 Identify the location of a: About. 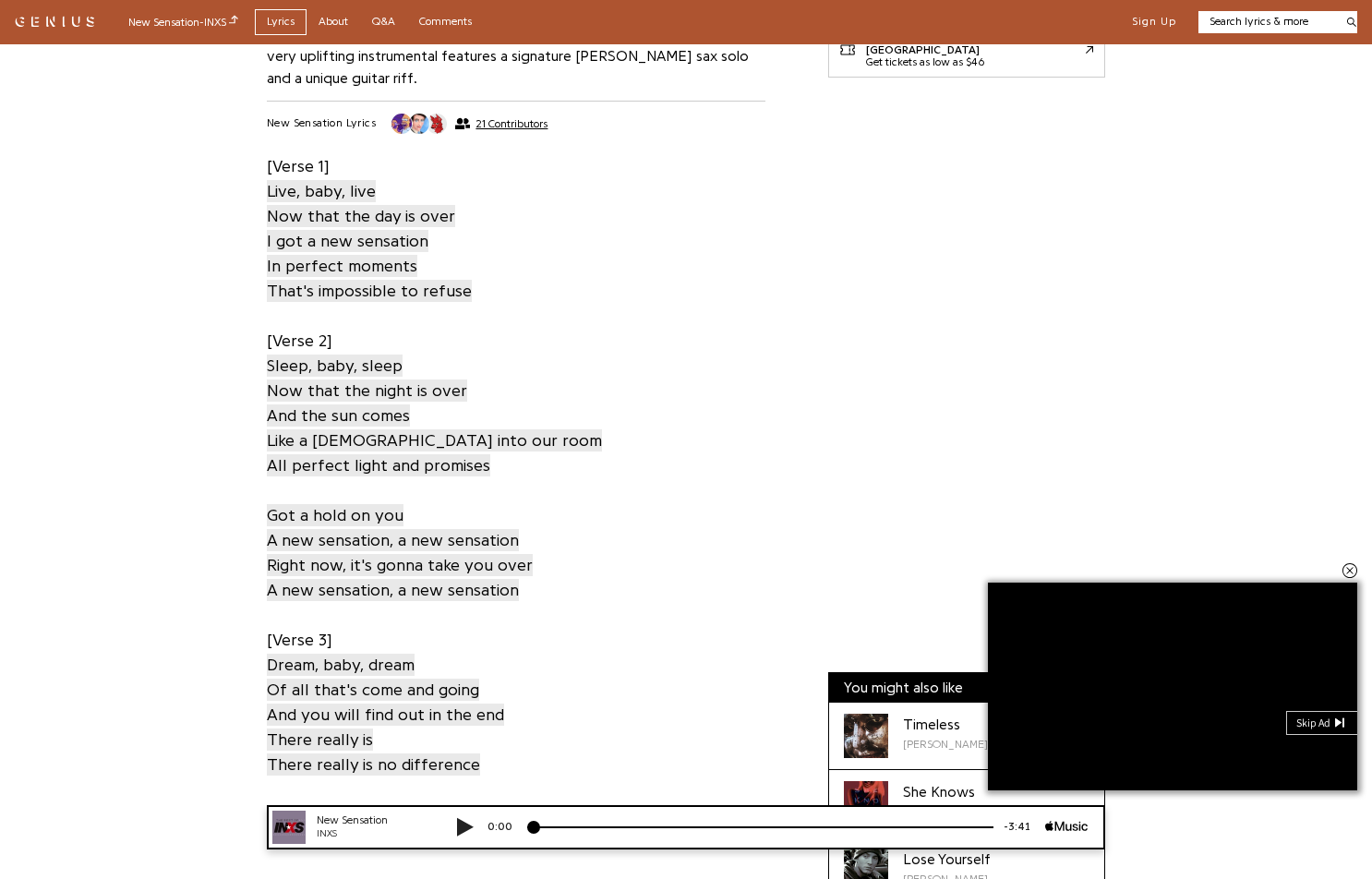
(333, 22).